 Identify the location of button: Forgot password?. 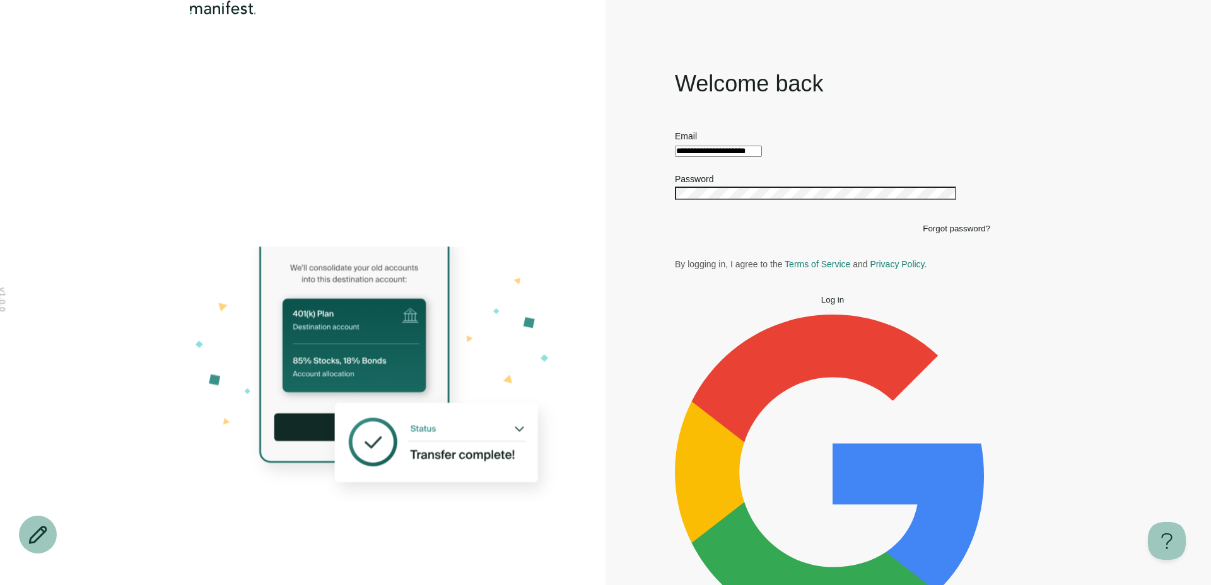
(956, 228).